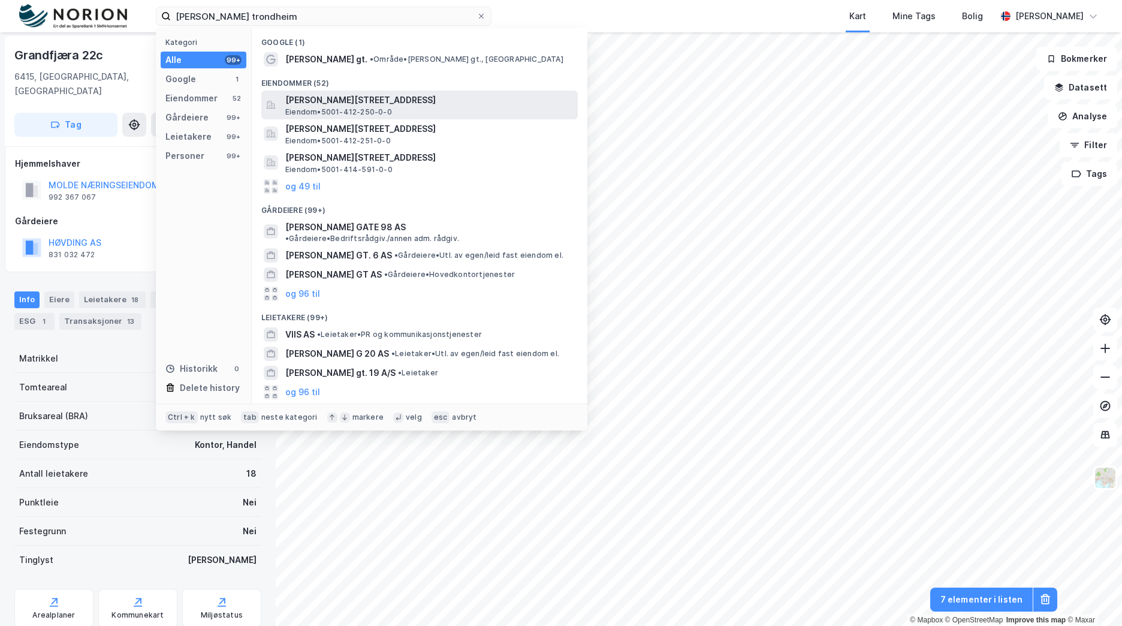  Describe the element at coordinates (222, 615) in the screenshot. I see `div: Miljøstatus` at that location.